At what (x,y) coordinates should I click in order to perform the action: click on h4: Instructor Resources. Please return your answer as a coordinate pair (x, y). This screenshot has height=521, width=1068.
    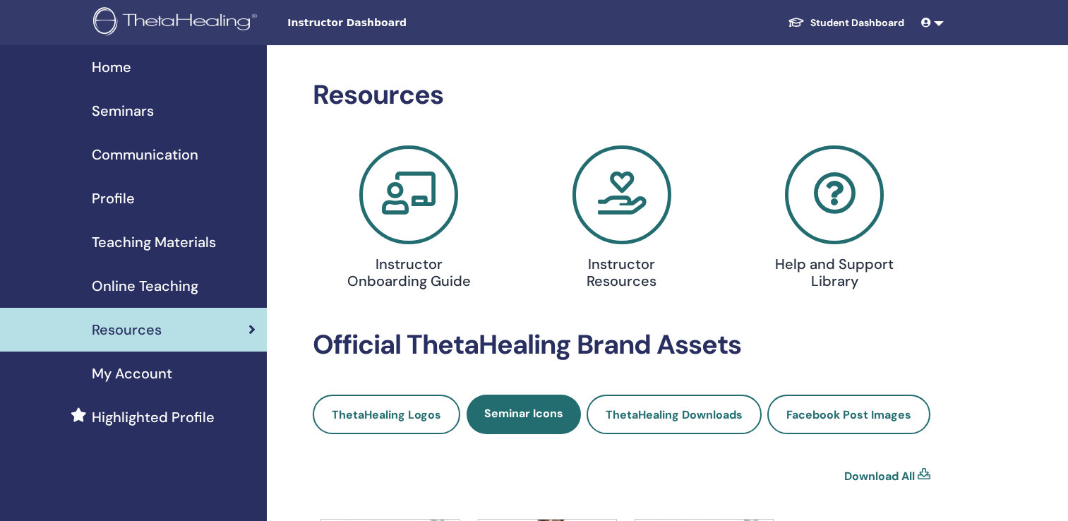
    Looking at the image, I should click on (621, 272).